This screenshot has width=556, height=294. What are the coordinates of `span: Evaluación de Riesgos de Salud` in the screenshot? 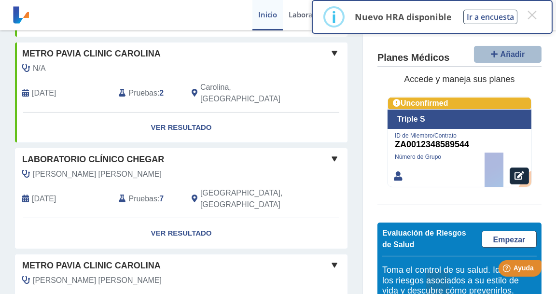 It's located at (424, 238).